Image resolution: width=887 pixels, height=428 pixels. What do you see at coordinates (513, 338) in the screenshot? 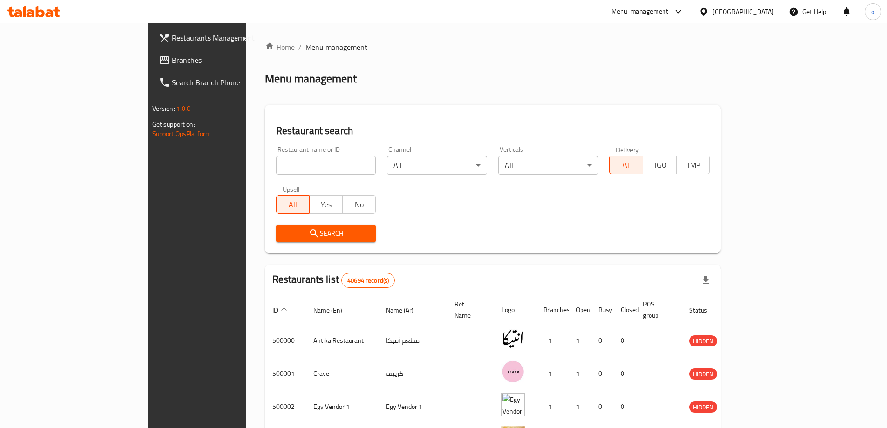
I see `img: Antika Restaurant` at bounding box center [513, 338].